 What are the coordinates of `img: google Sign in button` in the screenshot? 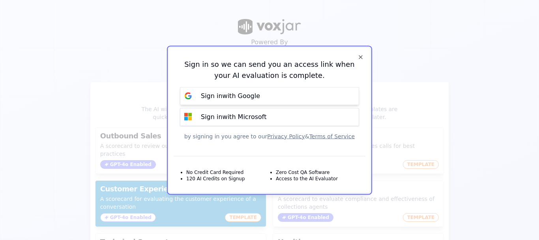 It's located at (188, 96).